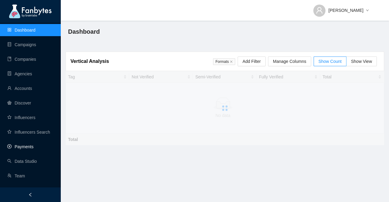 This screenshot has height=202, width=389. I want to click on a: usergroup-addTeam, so click(16, 176).